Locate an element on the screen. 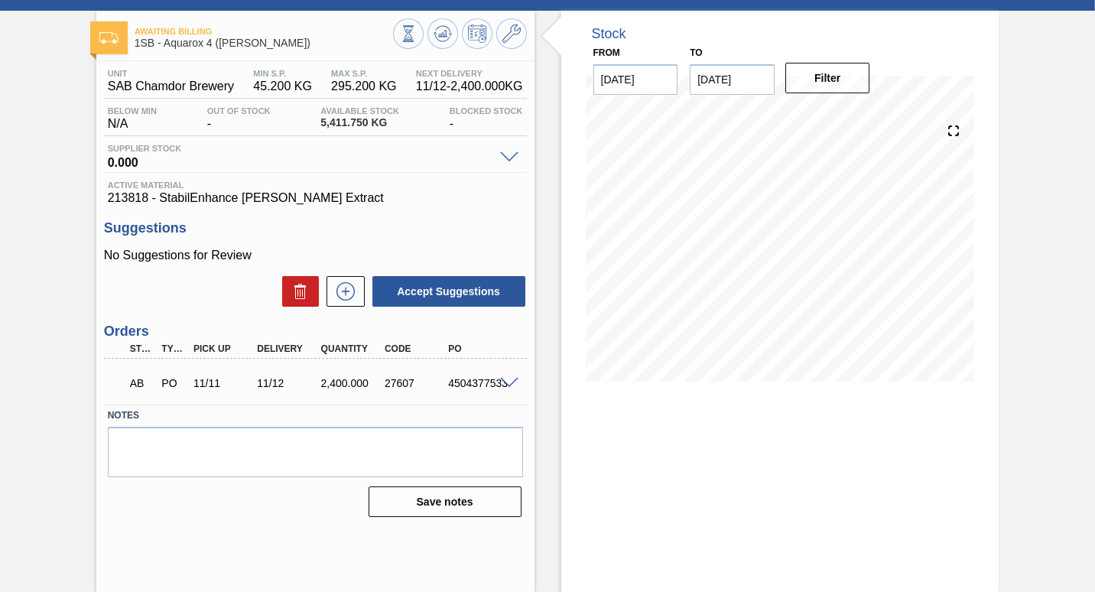 This screenshot has height=592, width=1095. div: Awaiting Billing is located at coordinates (141, 383).